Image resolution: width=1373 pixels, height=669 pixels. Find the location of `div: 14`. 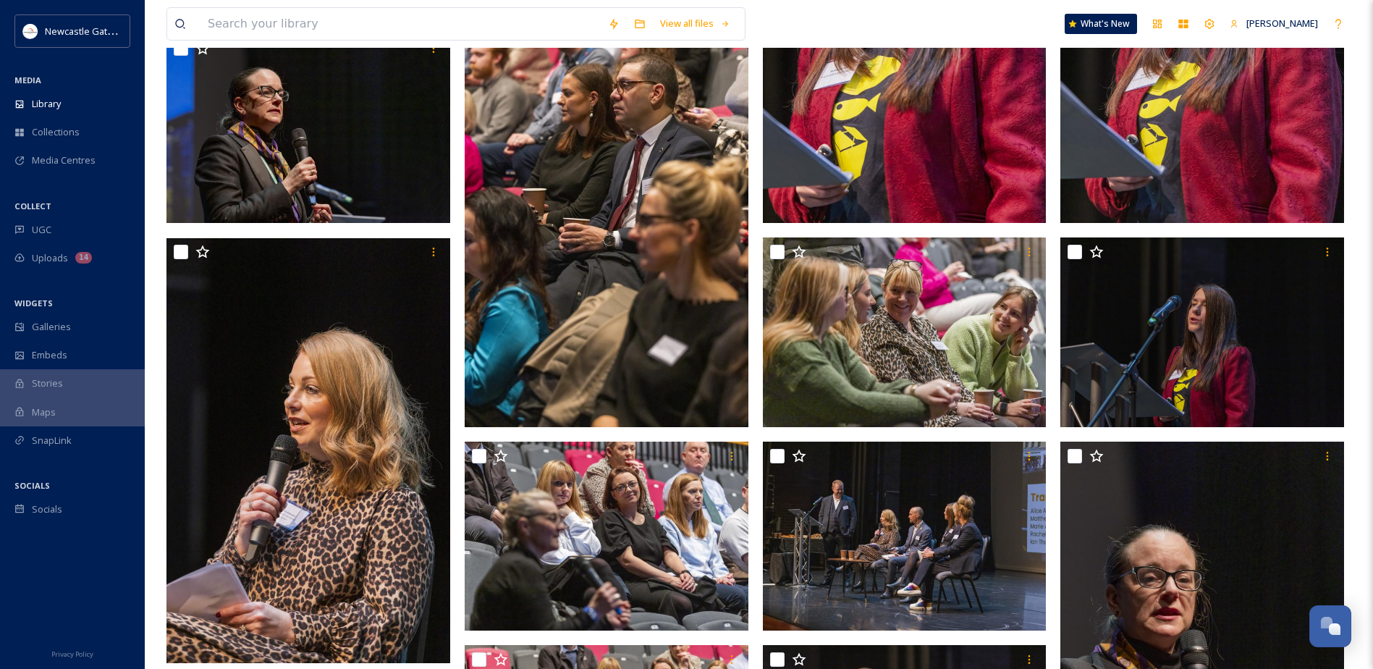

div: 14 is located at coordinates (83, 258).